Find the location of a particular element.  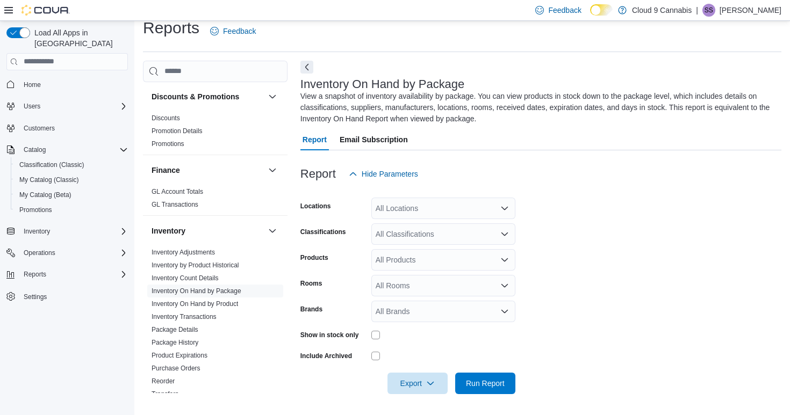

button: Run Report is located at coordinates (485, 384).